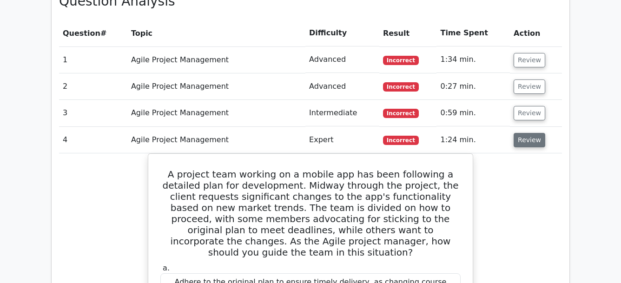 The image size is (621, 283). Describe the element at coordinates (311, 213) in the screenshot. I see `h5: A project team working on a mobile app has been following a detailed plan for development. Midway...` at that location.